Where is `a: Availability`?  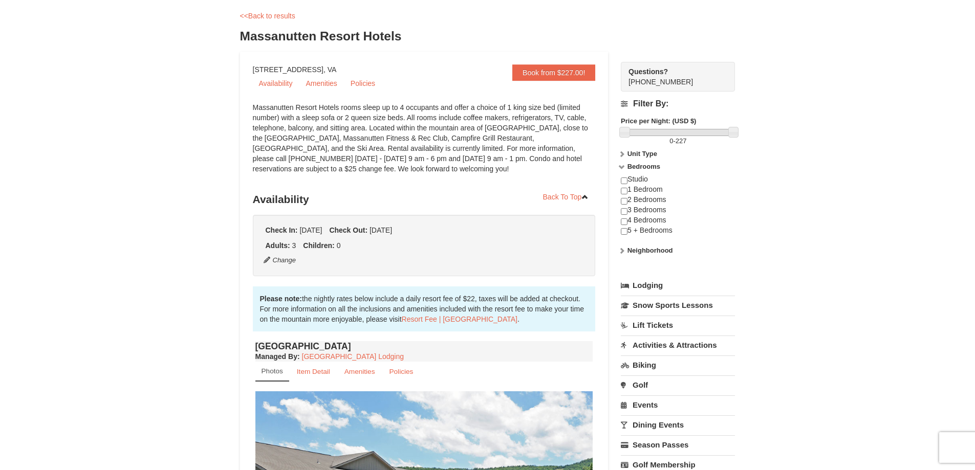
a: Availability is located at coordinates (276, 83).